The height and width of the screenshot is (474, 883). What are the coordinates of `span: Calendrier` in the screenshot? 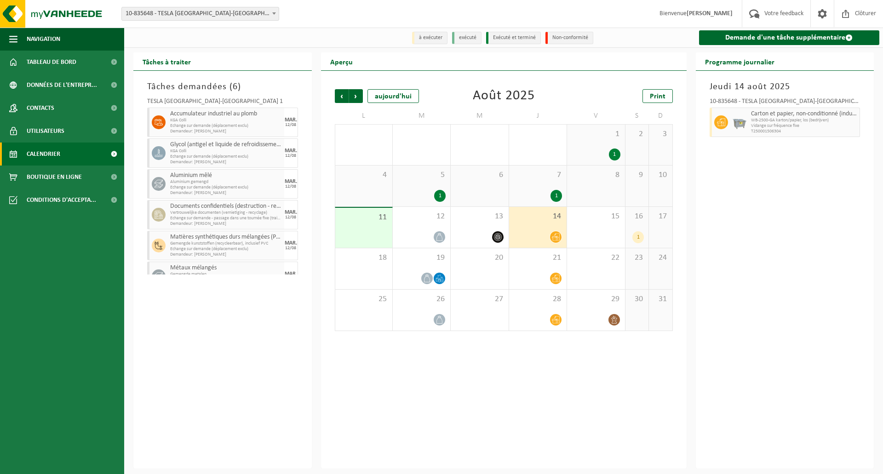 It's located at (43, 154).